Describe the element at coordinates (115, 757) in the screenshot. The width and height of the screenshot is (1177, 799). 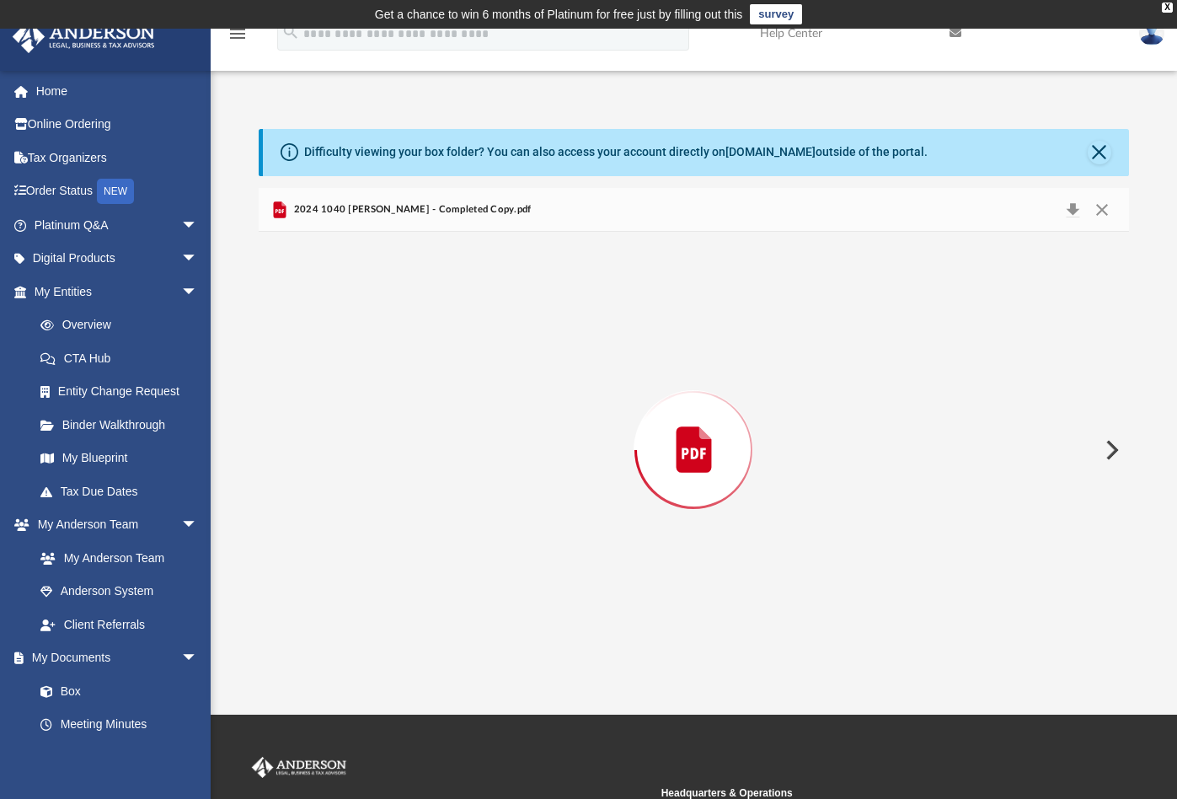
I see `a: Forms Library` at that location.